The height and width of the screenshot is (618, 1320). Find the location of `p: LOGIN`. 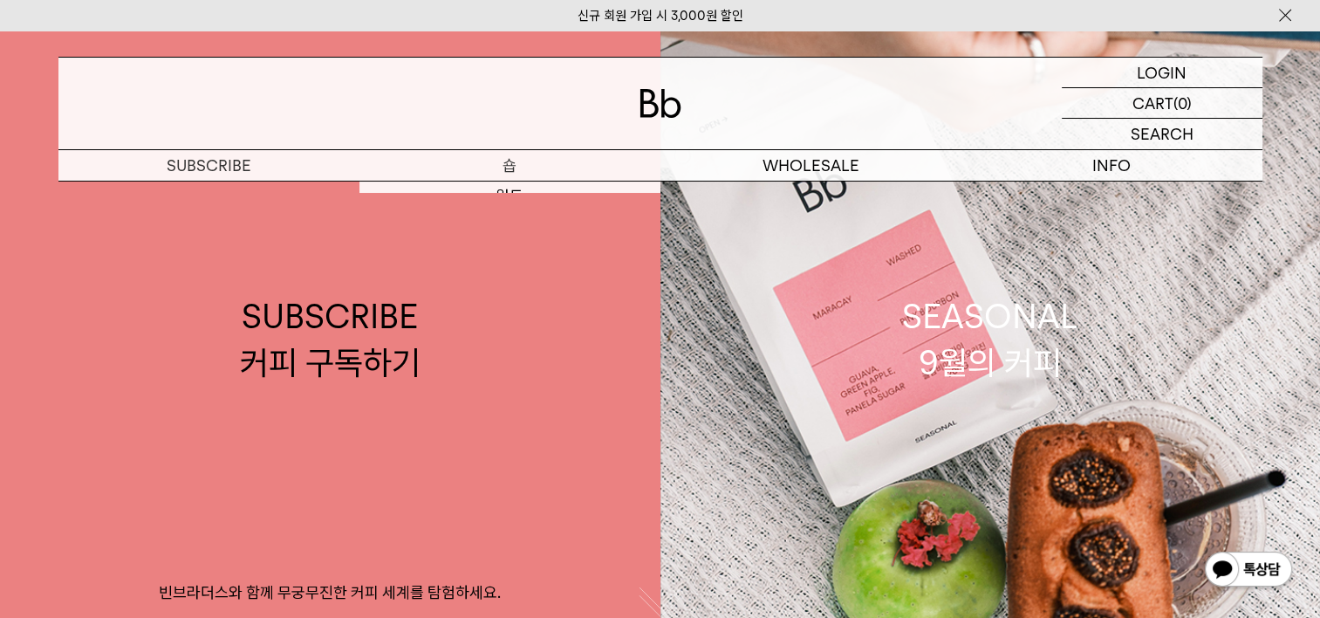

p: LOGIN is located at coordinates (1161, 72).